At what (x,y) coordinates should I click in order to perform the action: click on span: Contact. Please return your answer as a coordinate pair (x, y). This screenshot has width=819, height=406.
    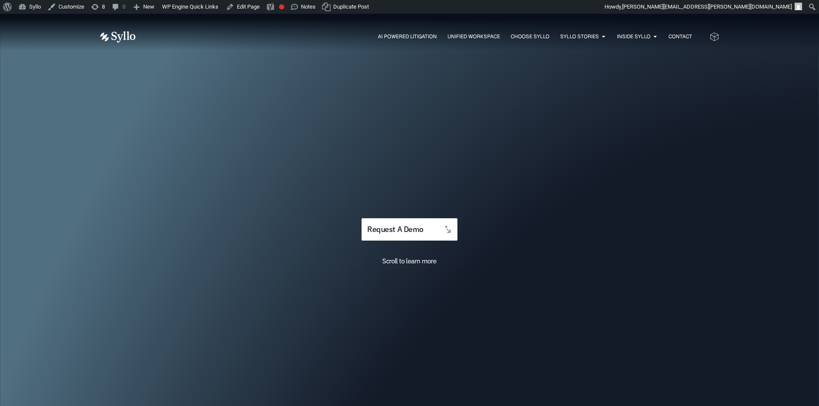
    Looking at the image, I should click on (680, 37).